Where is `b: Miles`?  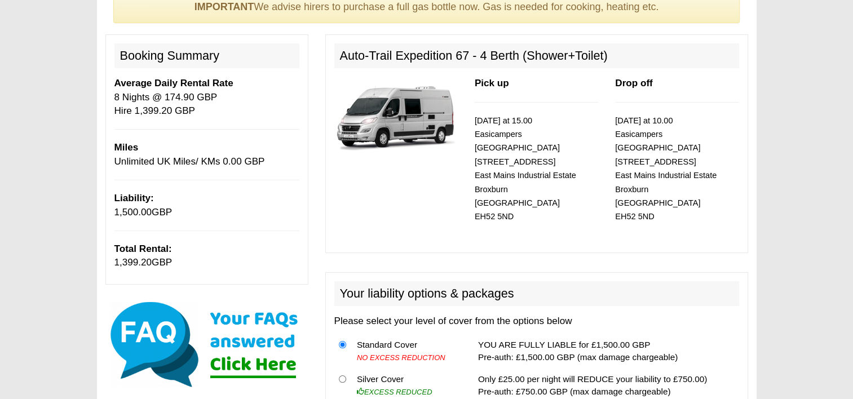
b: Miles is located at coordinates (126, 147).